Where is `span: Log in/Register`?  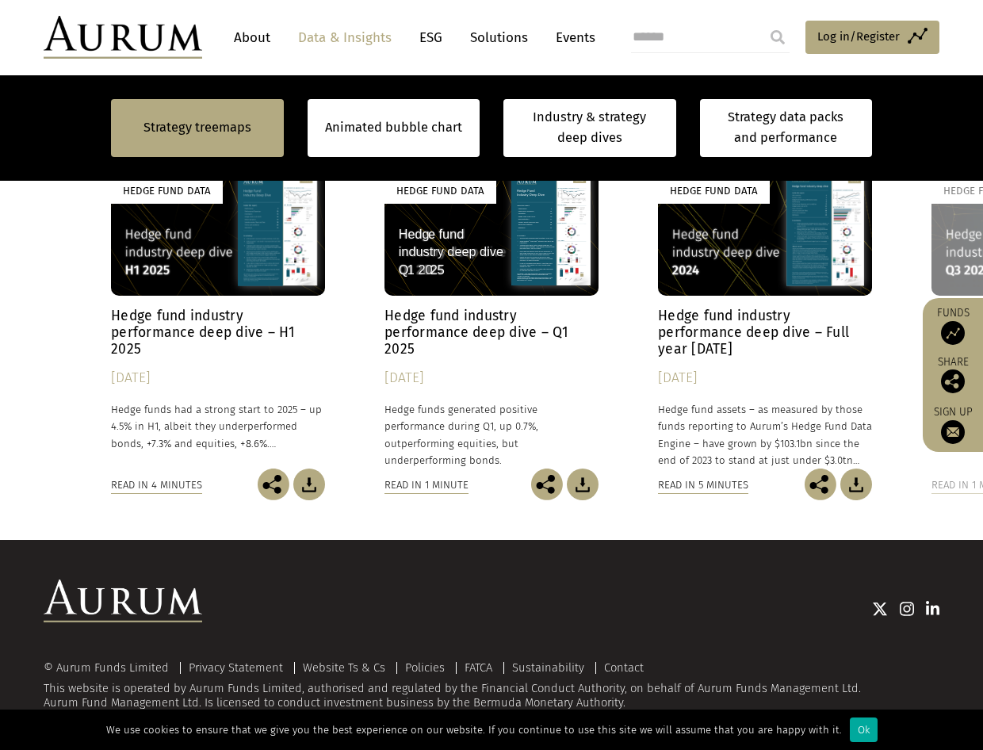 span: Log in/Register is located at coordinates (859, 36).